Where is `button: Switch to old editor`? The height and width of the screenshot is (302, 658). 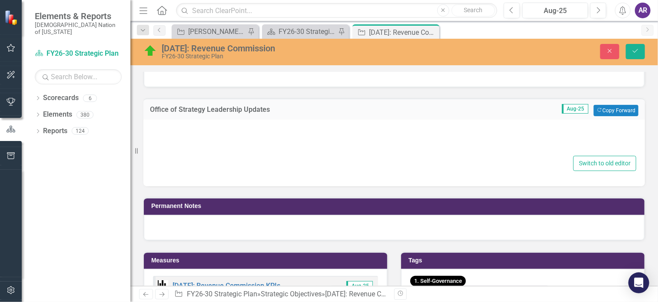 button: Switch to old editor is located at coordinates (605, 163).